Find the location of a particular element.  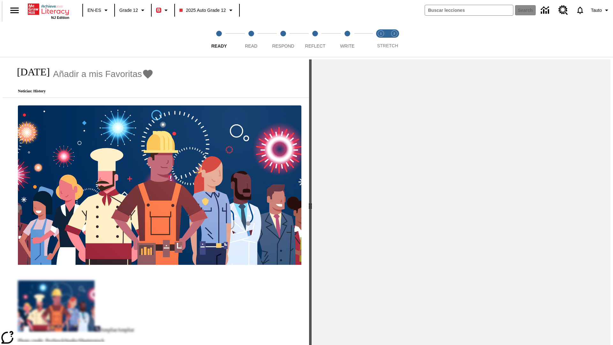

span: NJ Edition is located at coordinates (60, 18).